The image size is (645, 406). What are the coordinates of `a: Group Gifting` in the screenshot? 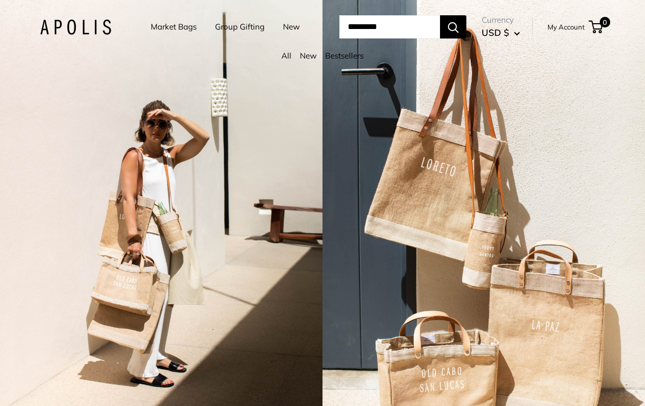 It's located at (240, 27).